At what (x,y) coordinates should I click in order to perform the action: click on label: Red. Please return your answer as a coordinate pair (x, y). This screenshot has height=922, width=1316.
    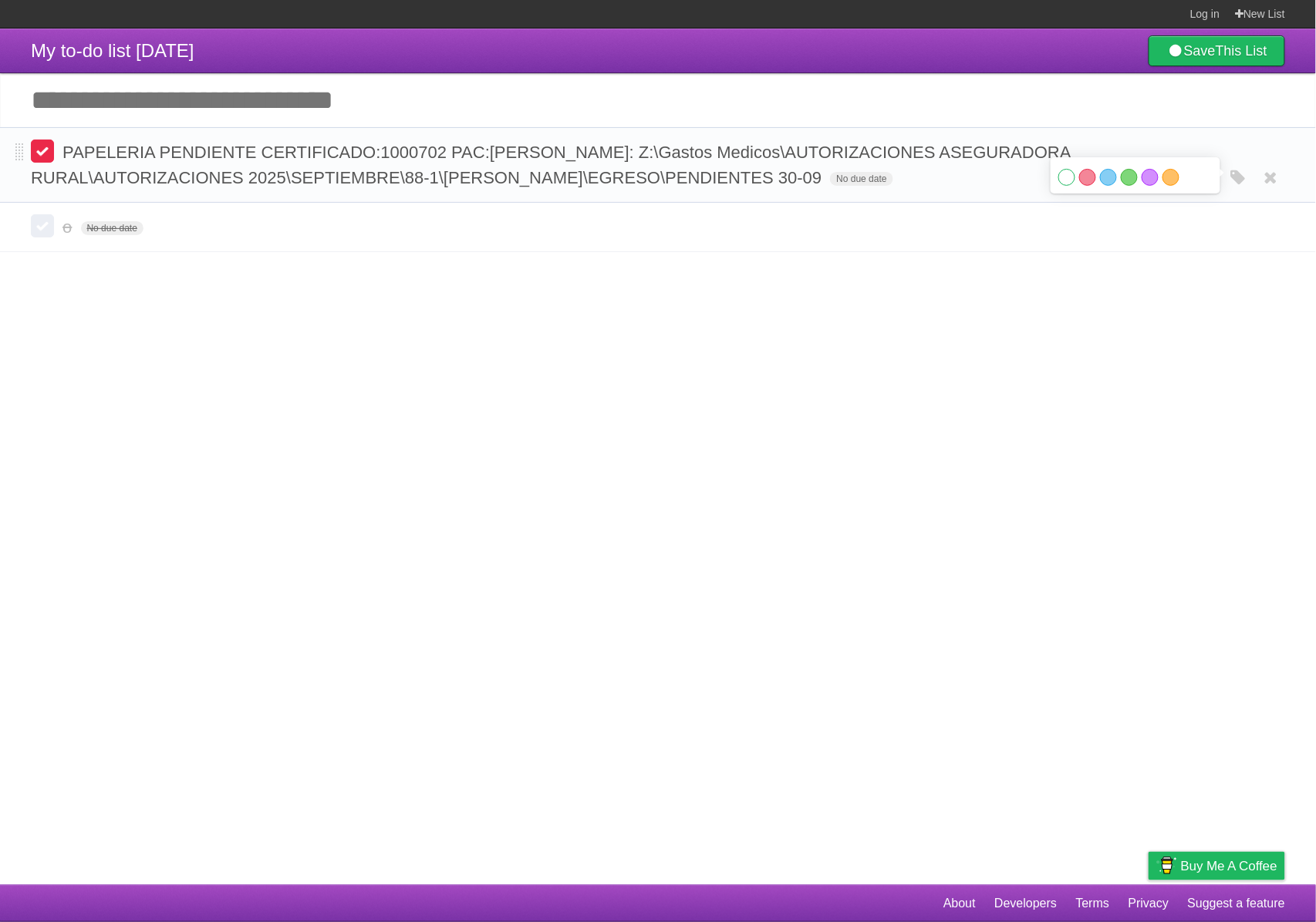
    Looking at the image, I should click on (1088, 177).